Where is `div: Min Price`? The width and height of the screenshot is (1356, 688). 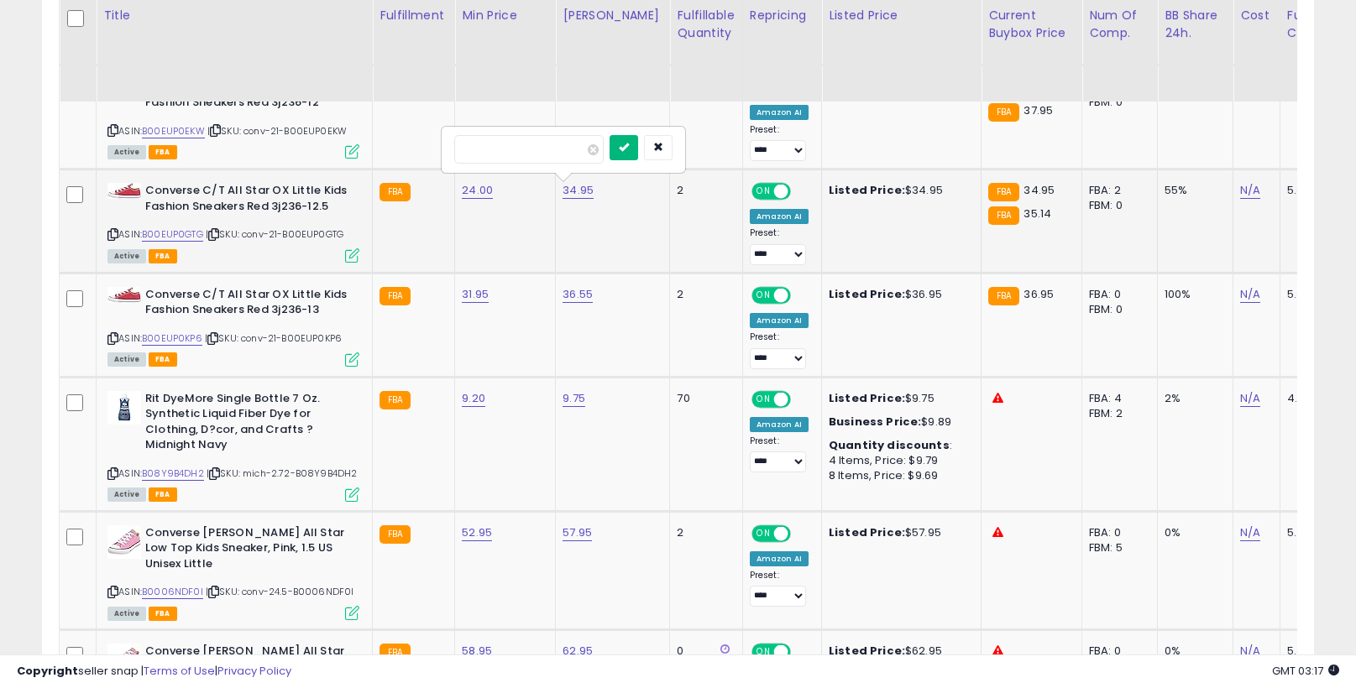 div: Min Price is located at coordinates (505, 15).